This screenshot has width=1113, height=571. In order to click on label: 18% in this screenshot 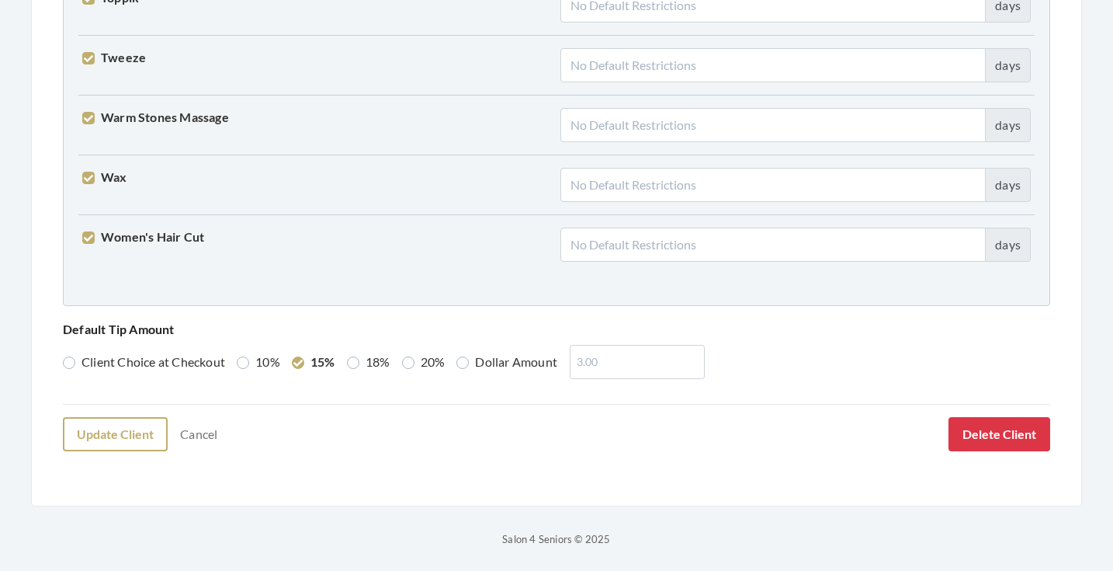, I will do `click(369, 362)`.